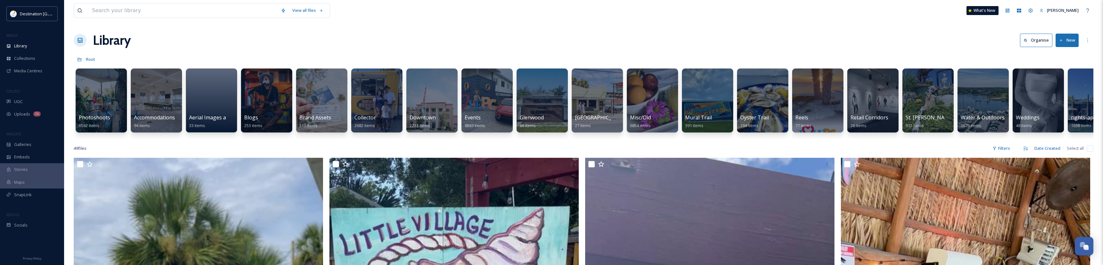 The width and height of the screenshot is (1103, 265). What do you see at coordinates (32, 259) in the screenshot?
I see `span: Privacy Policy` at bounding box center [32, 259].